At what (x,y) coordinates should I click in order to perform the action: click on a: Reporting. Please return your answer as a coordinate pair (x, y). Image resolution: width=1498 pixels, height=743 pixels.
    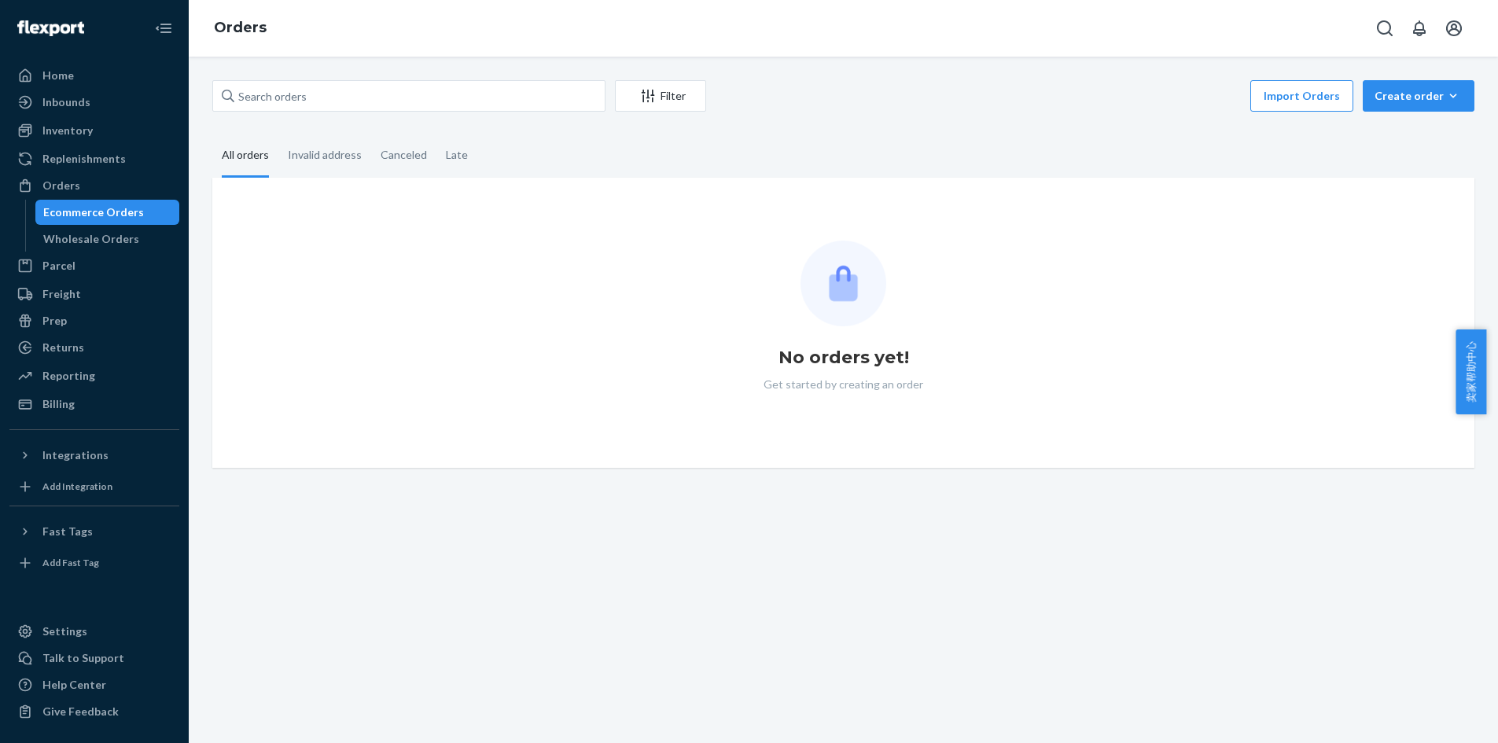
    Looking at the image, I should click on (94, 376).